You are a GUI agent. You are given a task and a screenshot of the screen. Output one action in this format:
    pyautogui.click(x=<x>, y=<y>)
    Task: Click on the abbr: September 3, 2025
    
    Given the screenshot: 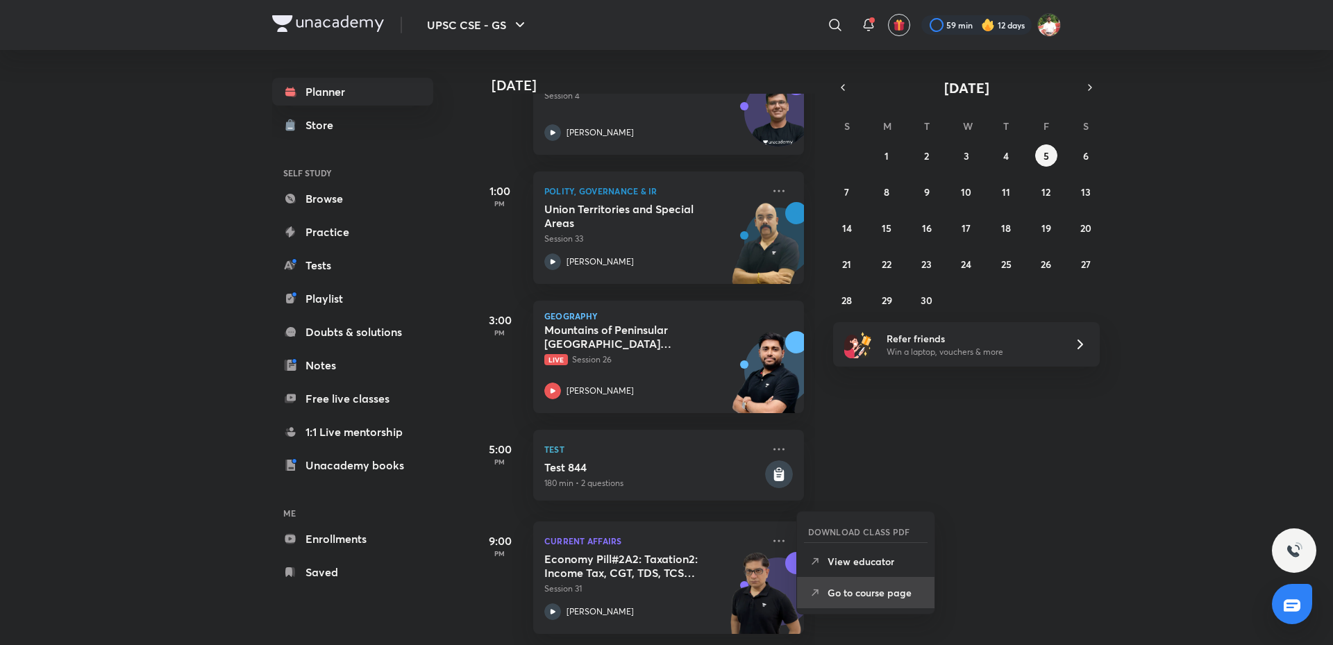 What is the action you would take?
    pyautogui.click(x=966, y=155)
    